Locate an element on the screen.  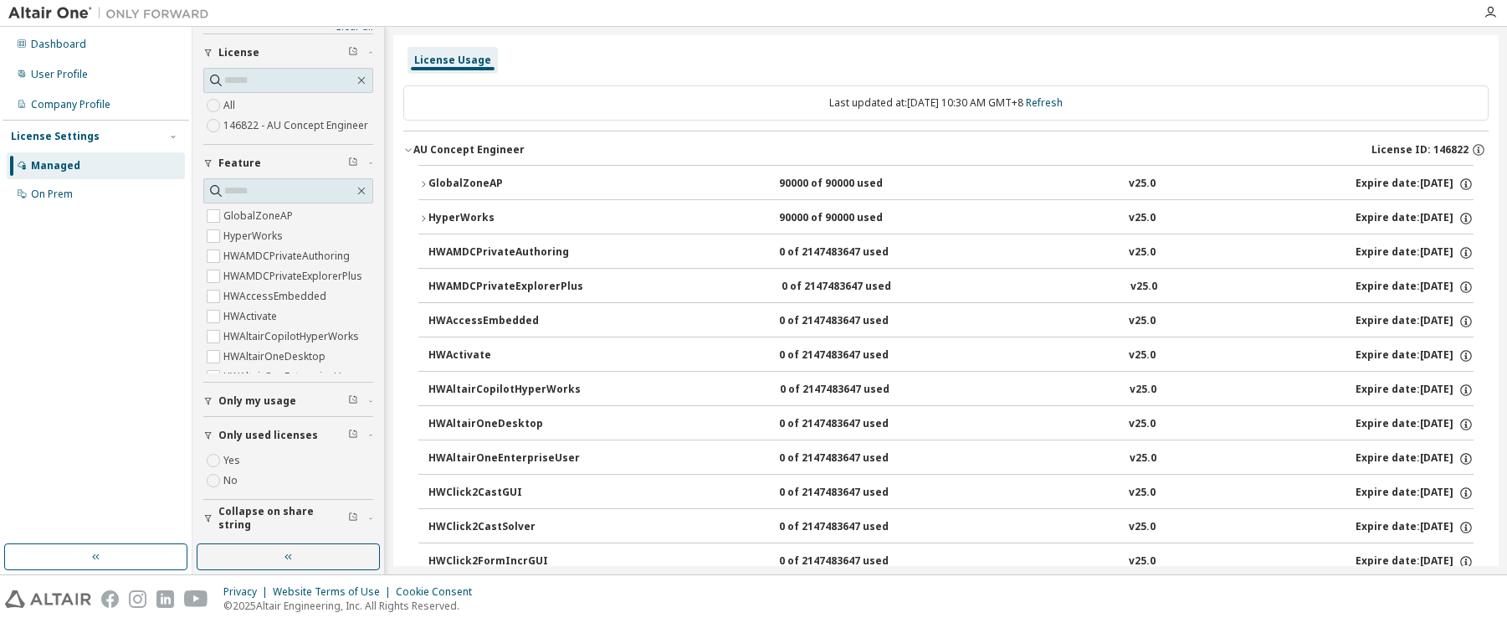
div: HWClick2CastGUI is located at coordinates (504, 493).